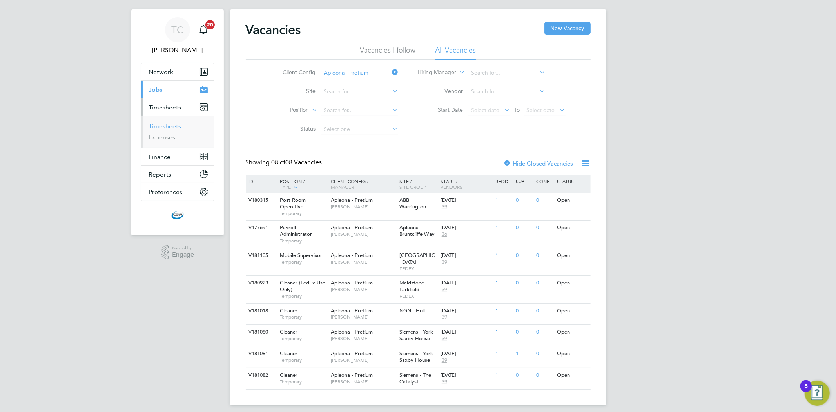  What do you see at coordinates (261, 283) in the screenshot?
I see `div: V180923` at bounding box center [261, 283].